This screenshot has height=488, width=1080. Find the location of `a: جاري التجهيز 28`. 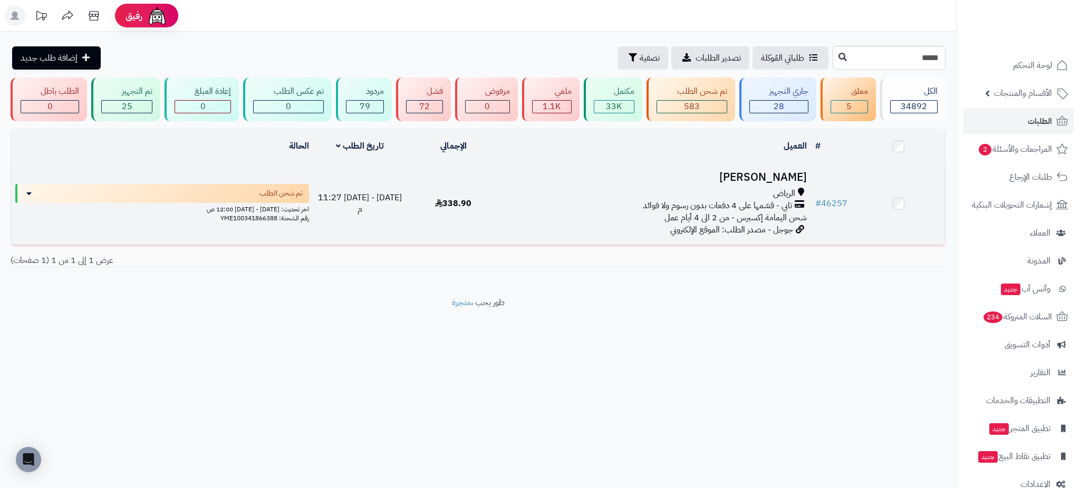

a: جاري التجهيز 28 is located at coordinates (778, 99).